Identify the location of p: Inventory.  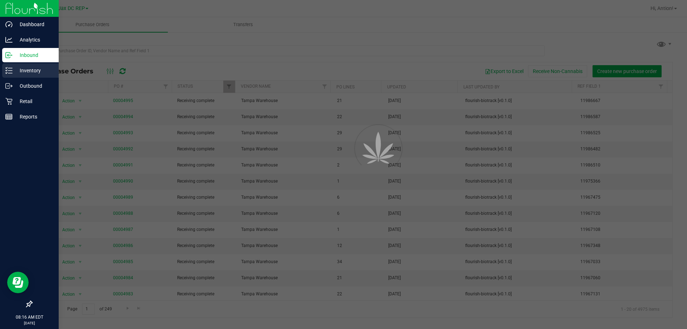
(34, 70).